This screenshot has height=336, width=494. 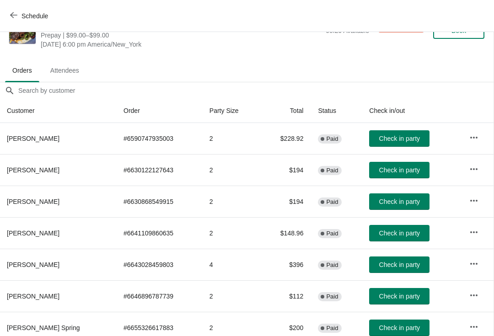 What do you see at coordinates (231, 111) in the screenshot?
I see `th: Party Size` at bounding box center [231, 111].